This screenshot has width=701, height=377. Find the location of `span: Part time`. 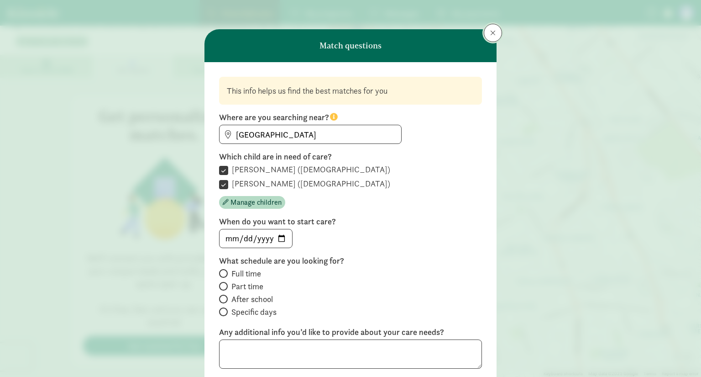

span: Part time is located at coordinates (247, 286).